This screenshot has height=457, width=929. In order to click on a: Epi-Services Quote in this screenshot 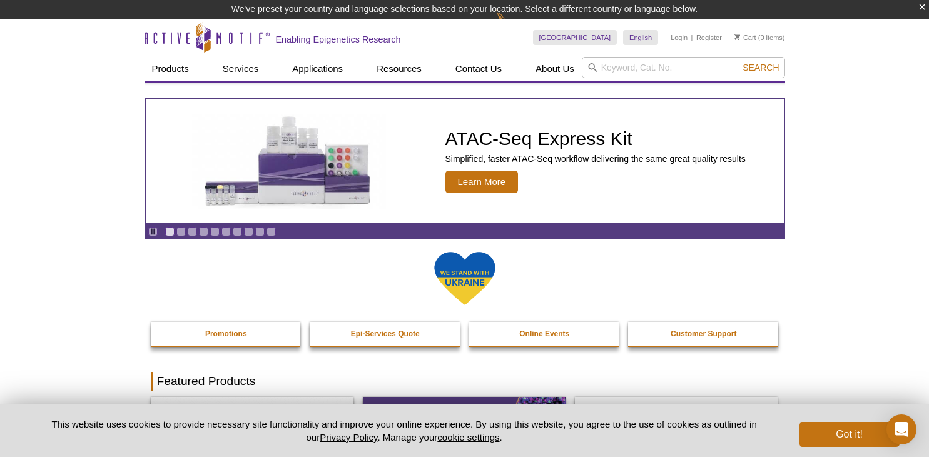, I will do `click(385, 334)`.